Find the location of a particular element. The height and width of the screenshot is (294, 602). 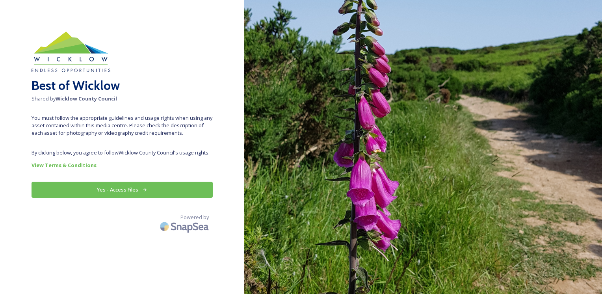

button: Yes - Access Files is located at coordinates (122, 190).